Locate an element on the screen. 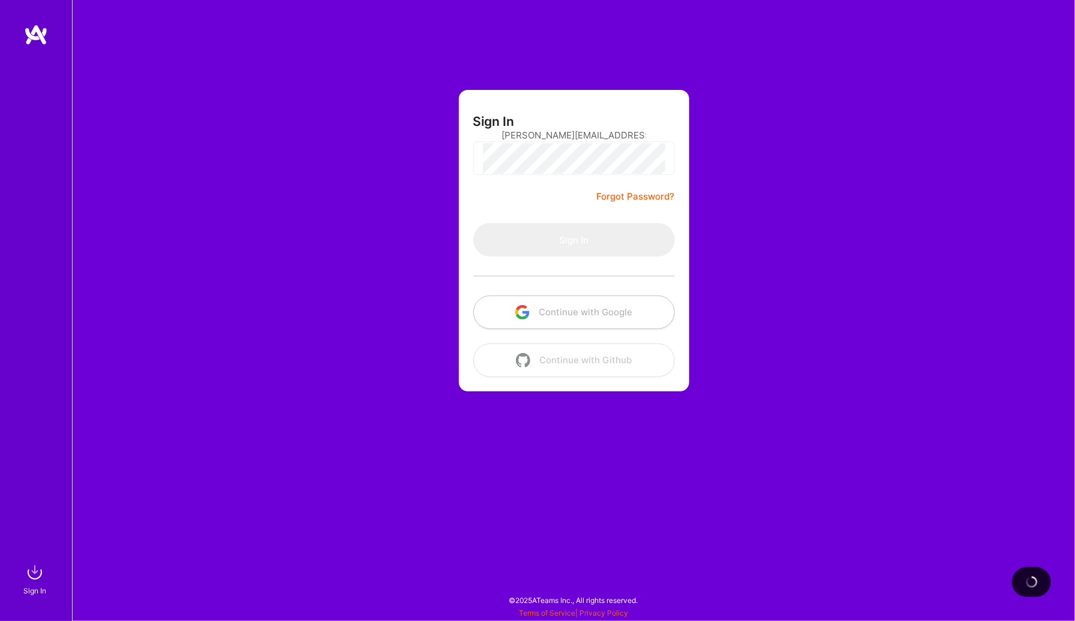  a: Terms of Service is located at coordinates (547, 613).